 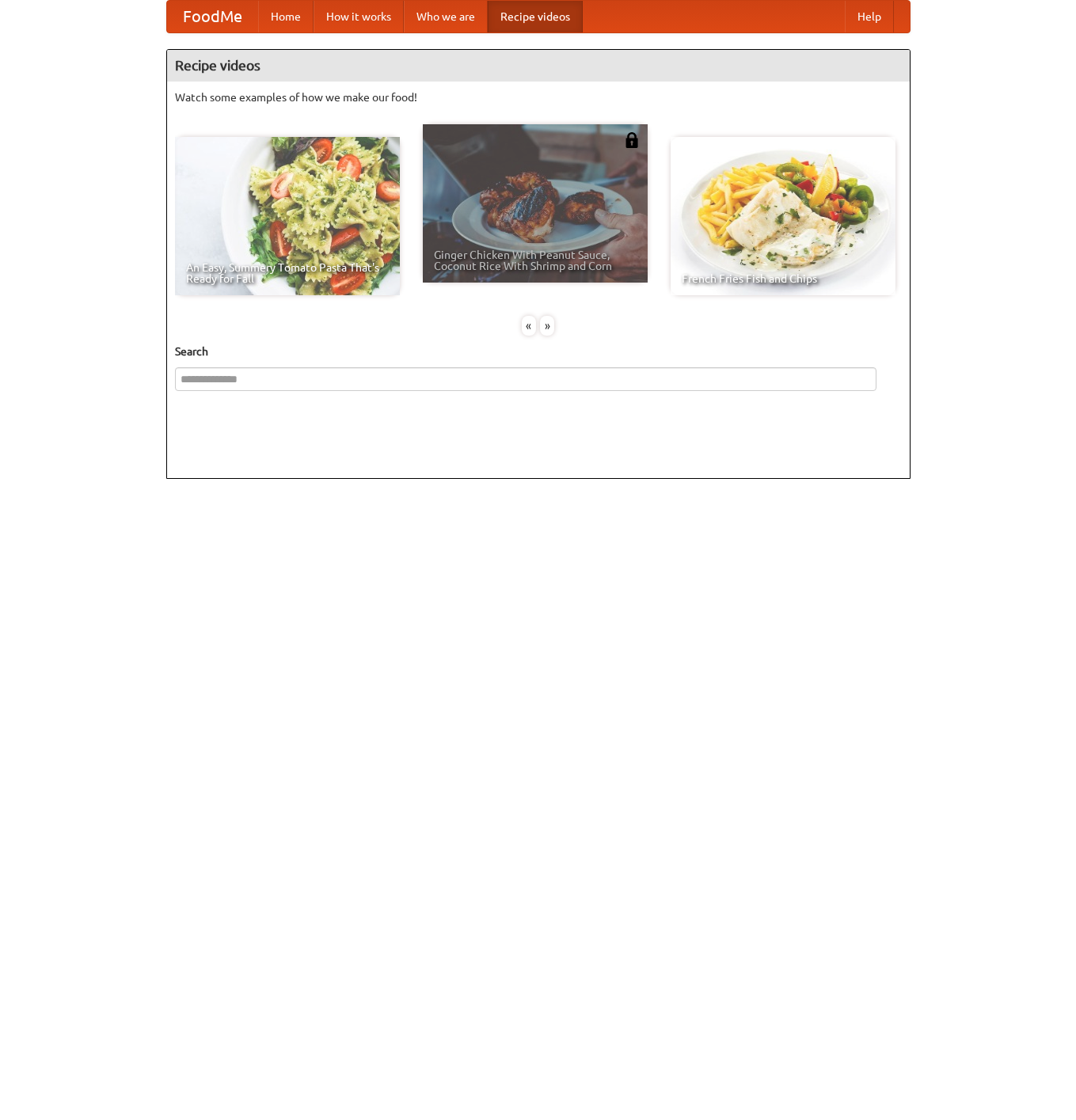 What do you see at coordinates (287, 216) in the screenshot?
I see `a: An Easy, Summery Tomato Pasta That's Ready for Fall` at bounding box center [287, 216].